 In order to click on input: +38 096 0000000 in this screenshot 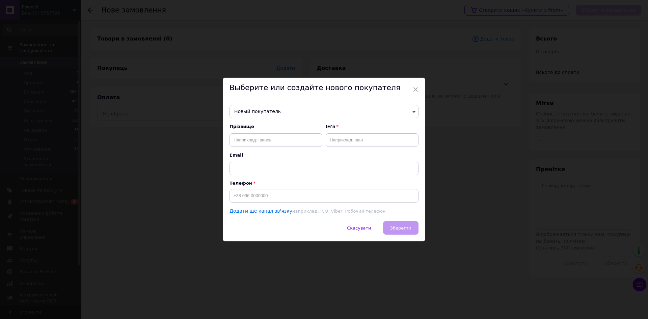, I will do `click(324, 196)`.